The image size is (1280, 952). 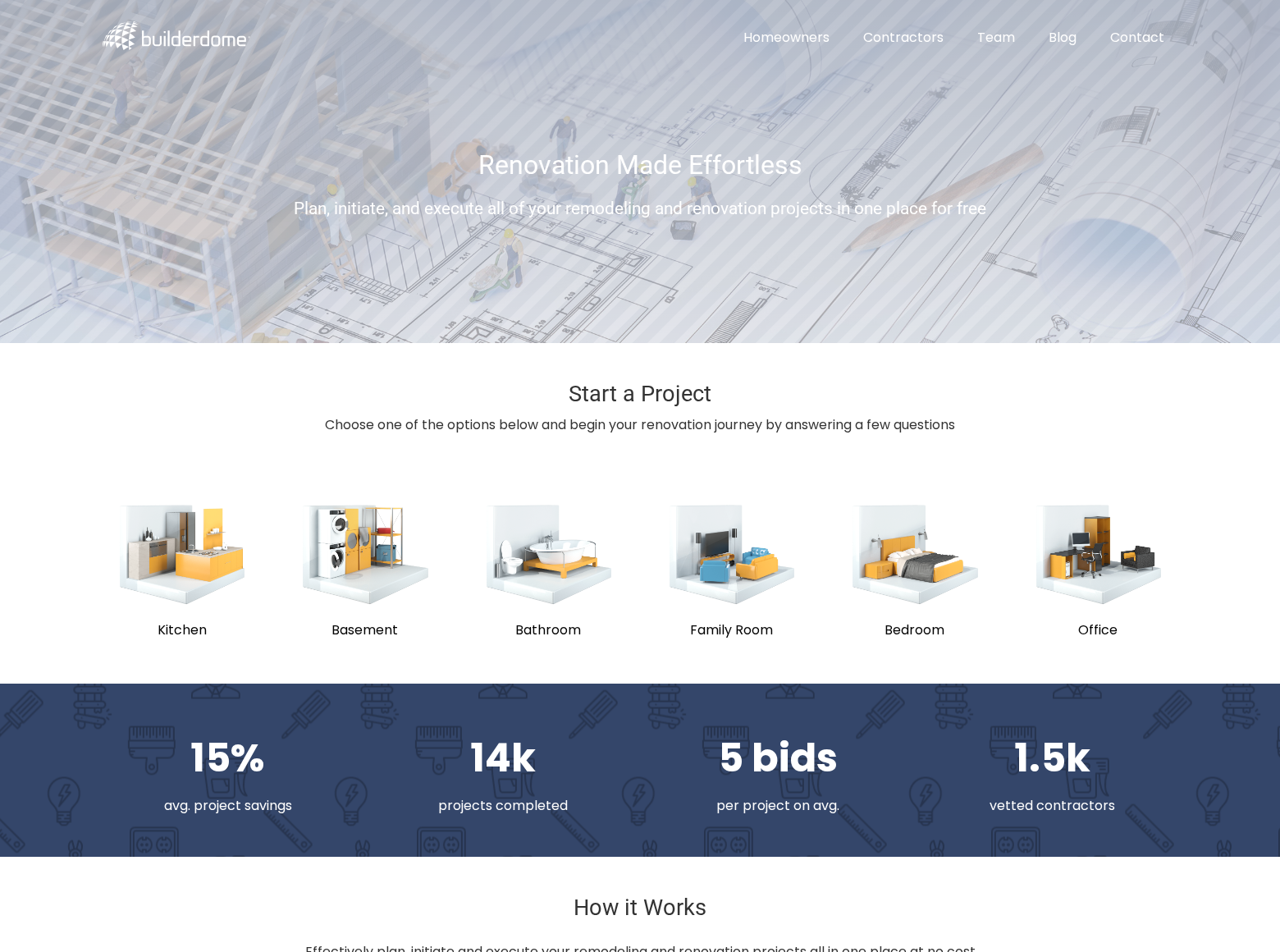 What do you see at coordinates (548, 630) in the screenshot?
I see `p: Bathroom` at bounding box center [548, 630].